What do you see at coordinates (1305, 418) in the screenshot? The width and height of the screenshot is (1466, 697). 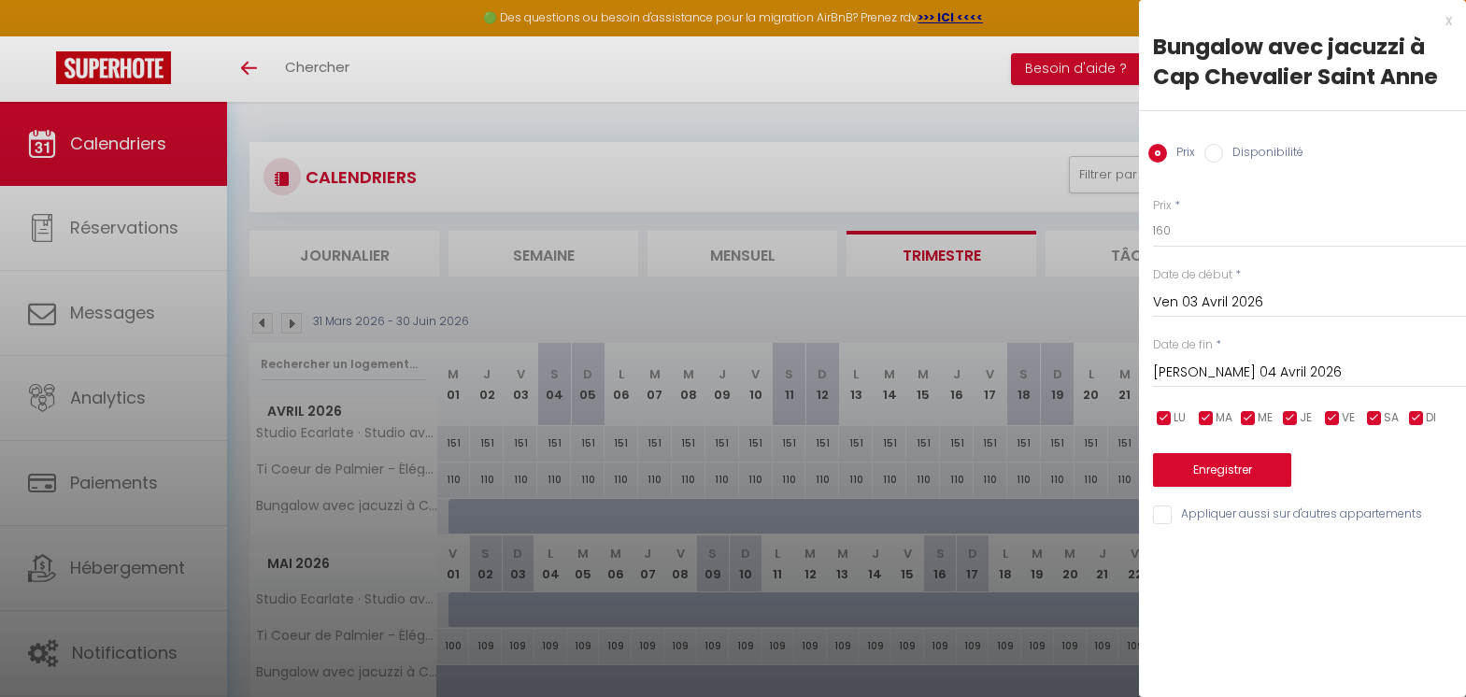 I see `span: JE` at bounding box center [1305, 418].